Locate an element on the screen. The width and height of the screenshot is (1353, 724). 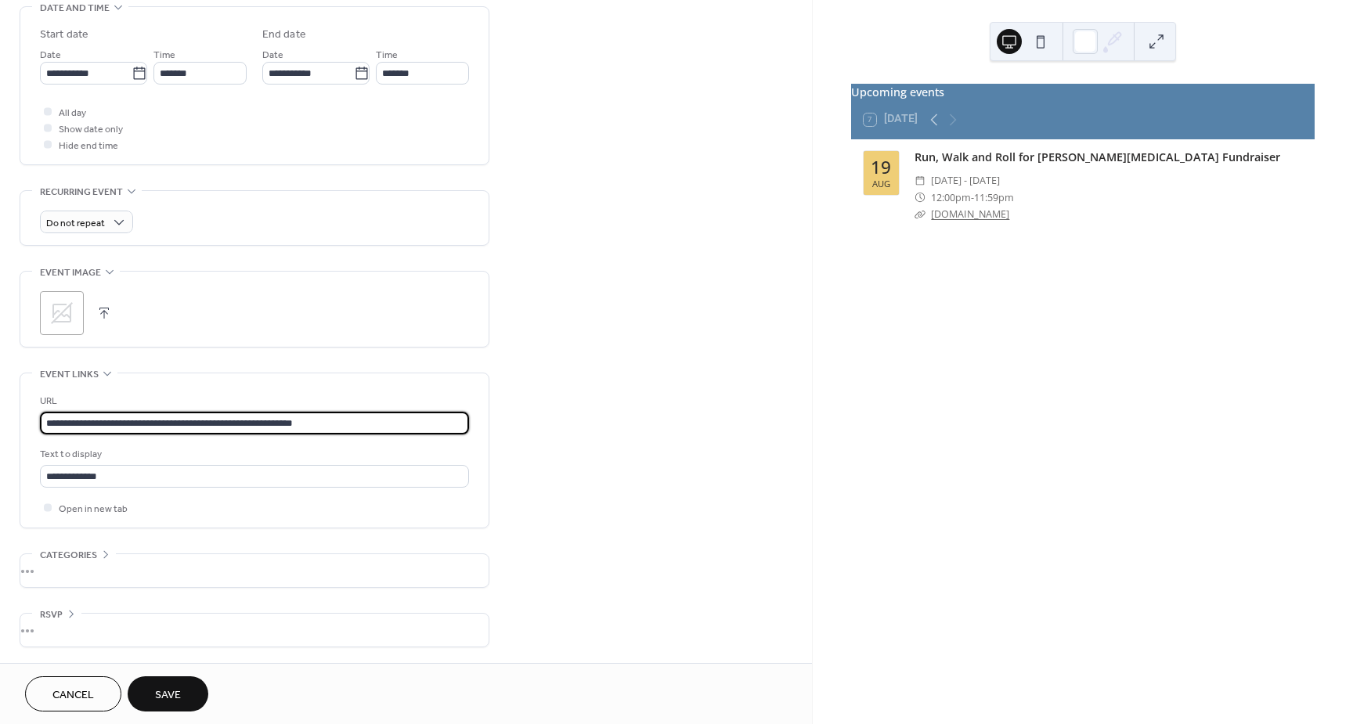
span: Recurring event is located at coordinates (81, 192).